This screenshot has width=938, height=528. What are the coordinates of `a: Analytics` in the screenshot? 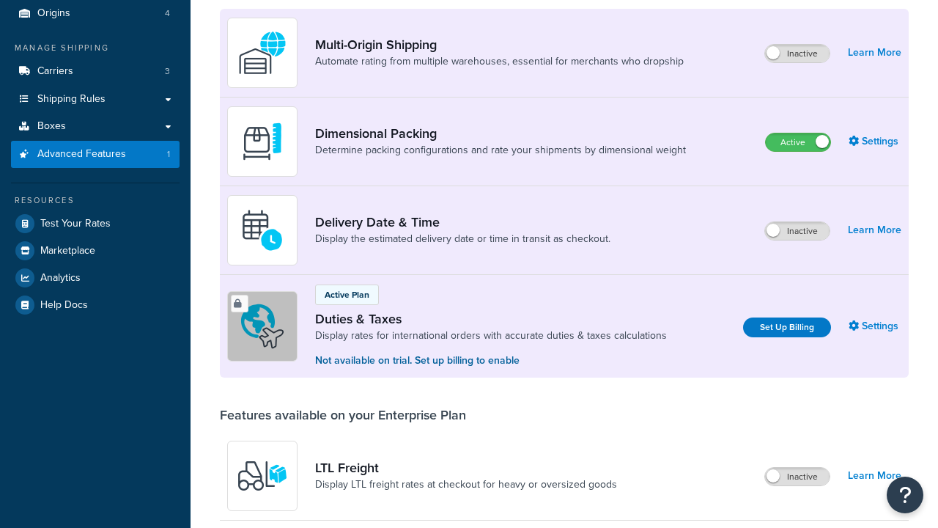 It's located at (95, 278).